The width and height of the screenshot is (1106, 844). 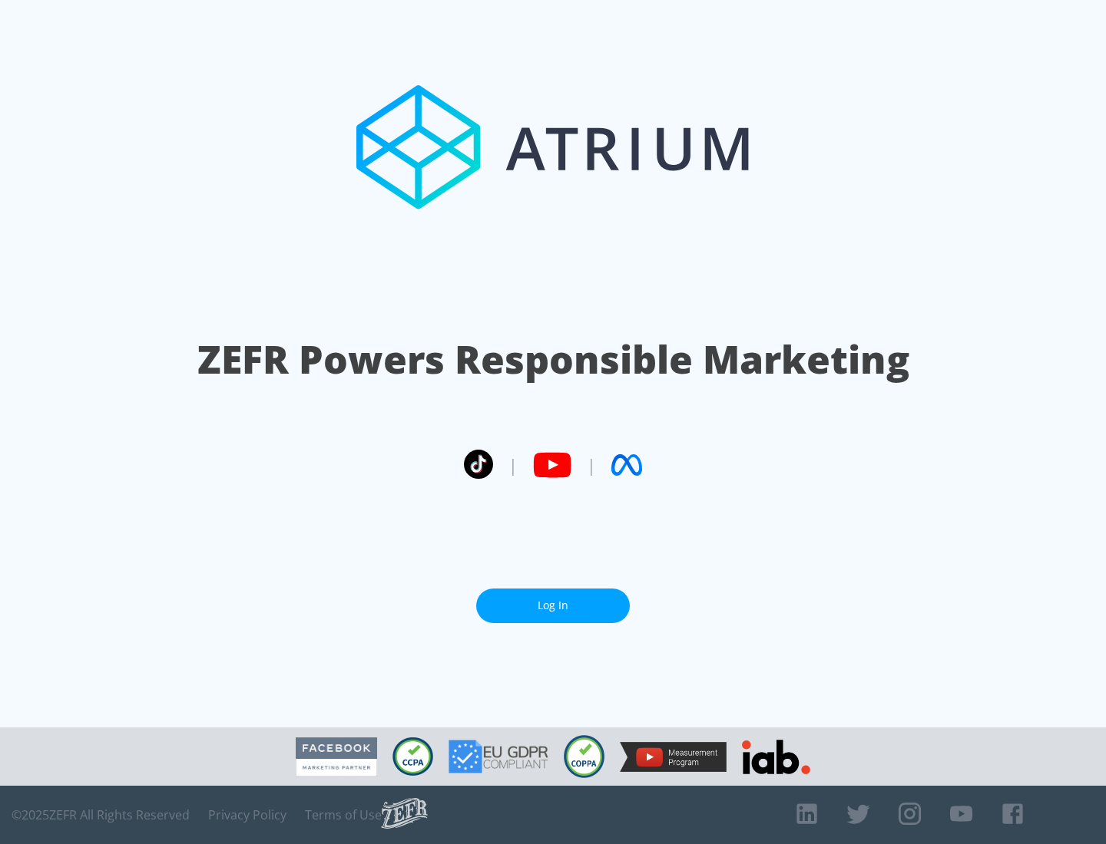 What do you see at coordinates (343, 815) in the screenshot?
I see `a: Terms of Use` at bounding box center [343, 815].